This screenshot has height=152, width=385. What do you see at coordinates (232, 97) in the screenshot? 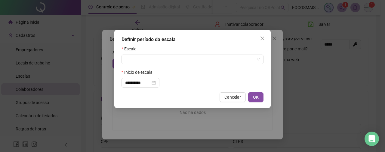
I see `span: Cancelar` at bounding box center [232, 97].